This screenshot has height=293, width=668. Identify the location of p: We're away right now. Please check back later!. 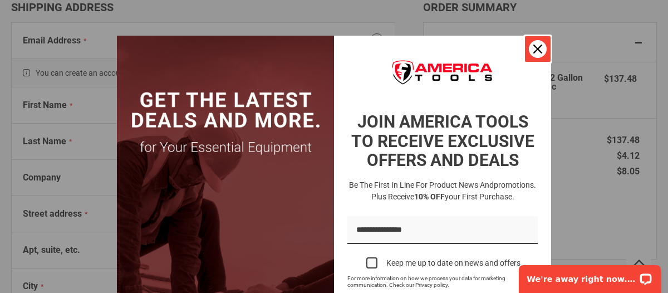
(71, 21).